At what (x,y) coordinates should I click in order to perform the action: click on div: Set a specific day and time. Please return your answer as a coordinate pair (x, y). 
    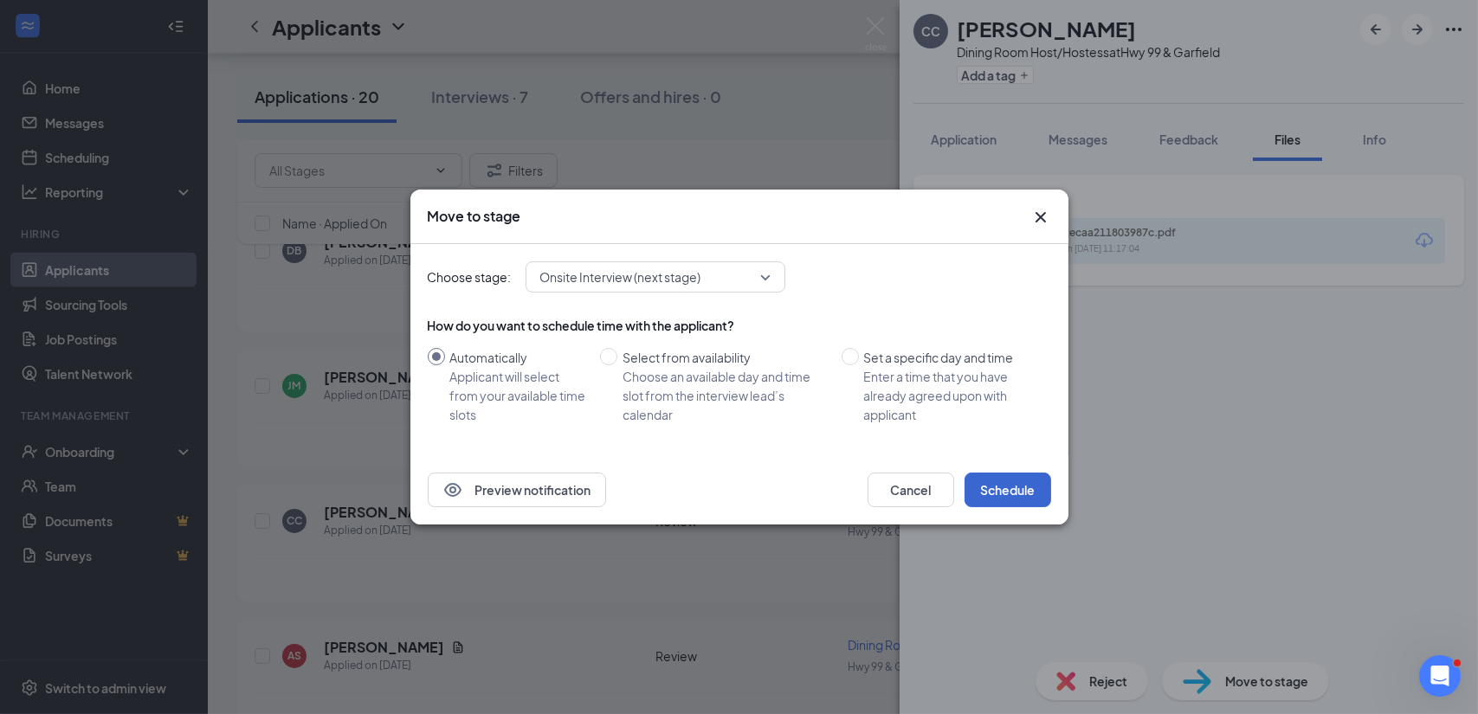
    Looking at the image, I should click on (951, 358).